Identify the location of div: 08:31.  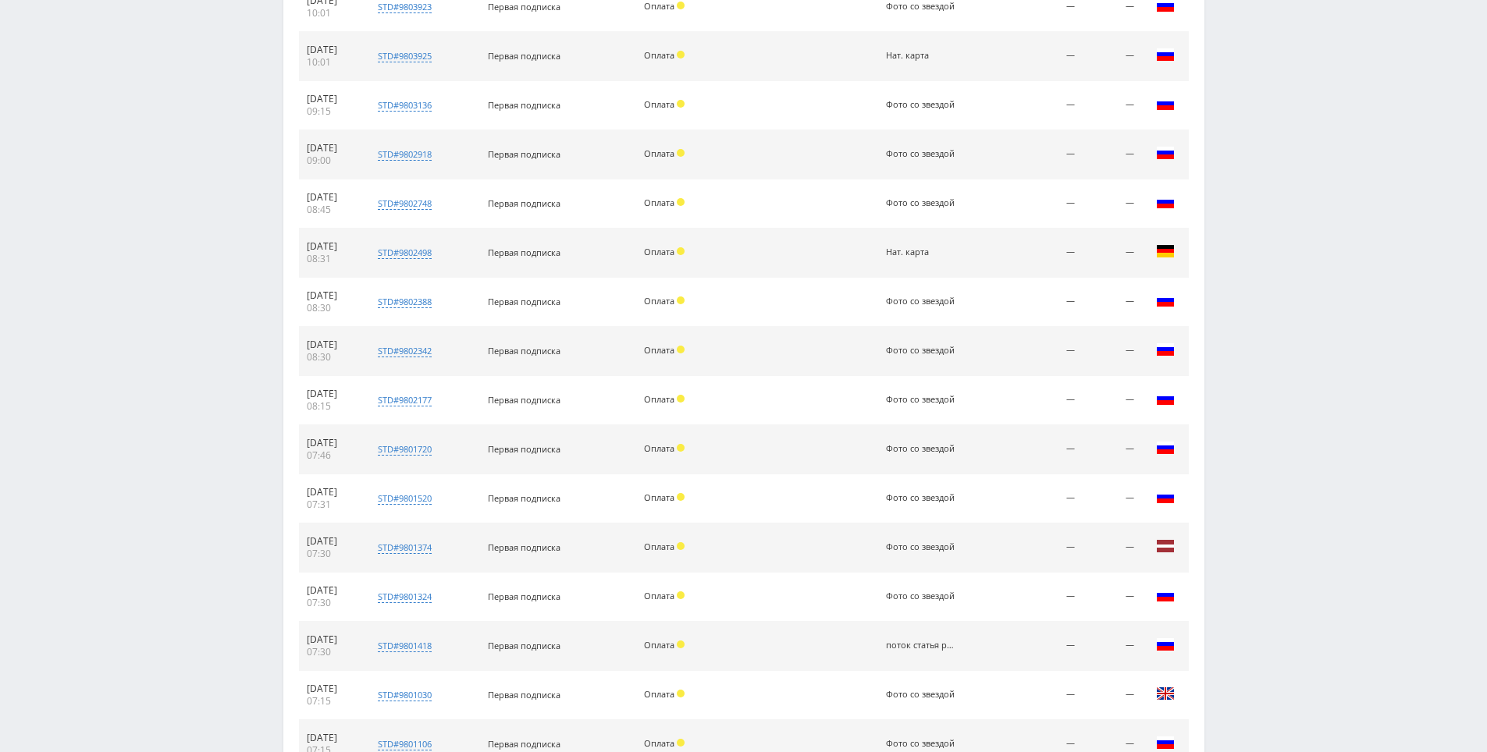
(331, 259).